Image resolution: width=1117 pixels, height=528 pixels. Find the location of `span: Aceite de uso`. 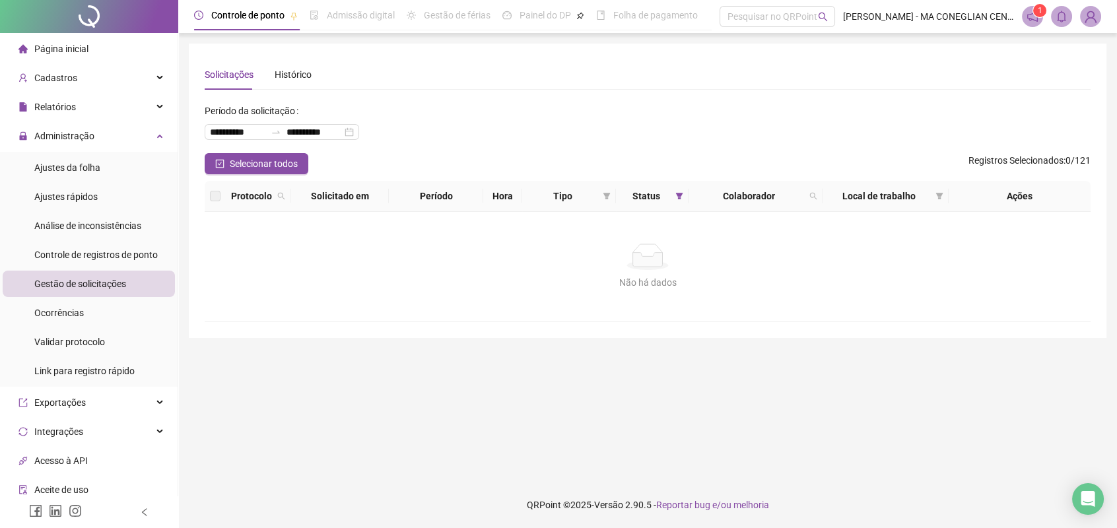

span: Aceite de uso is located at coordinates (61, 490).